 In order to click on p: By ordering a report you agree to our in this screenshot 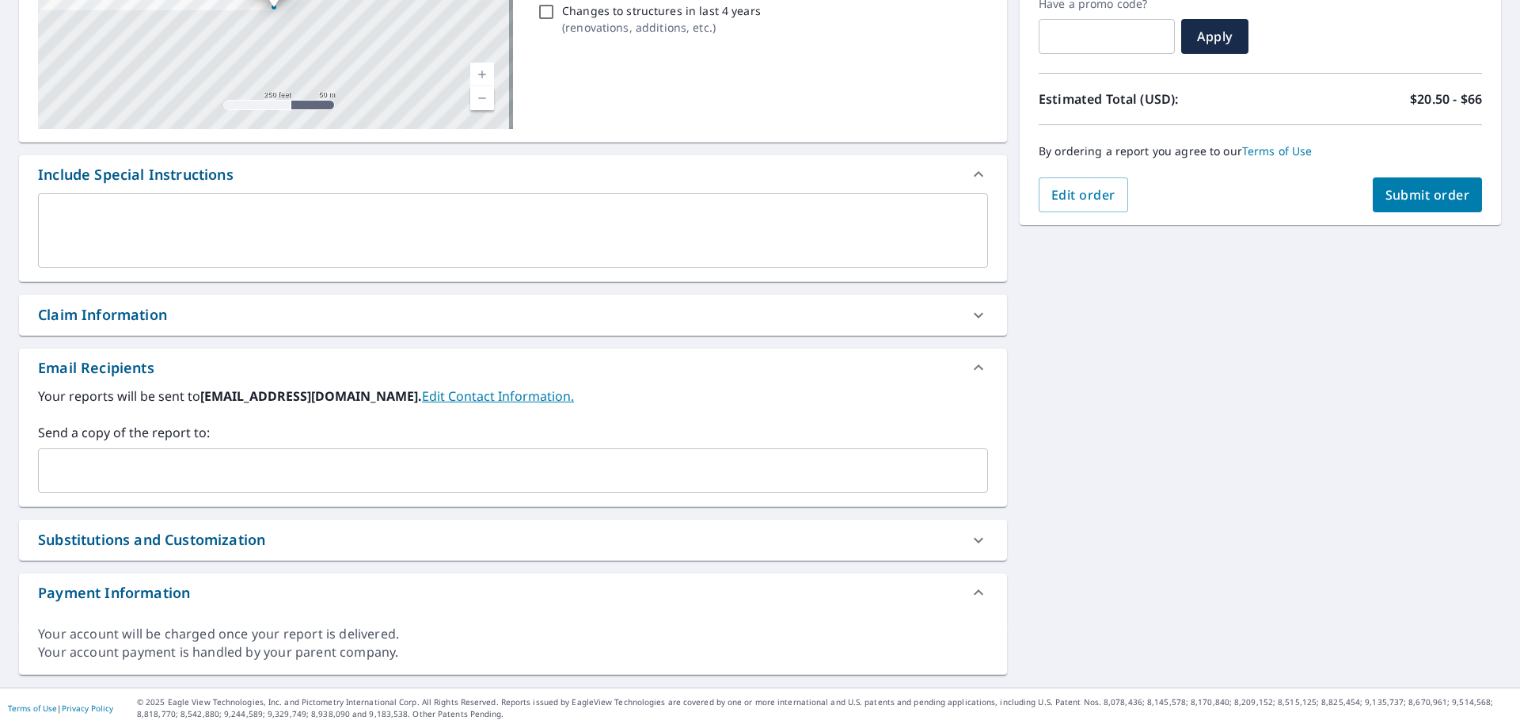, I will do `click(1261, 151)`.